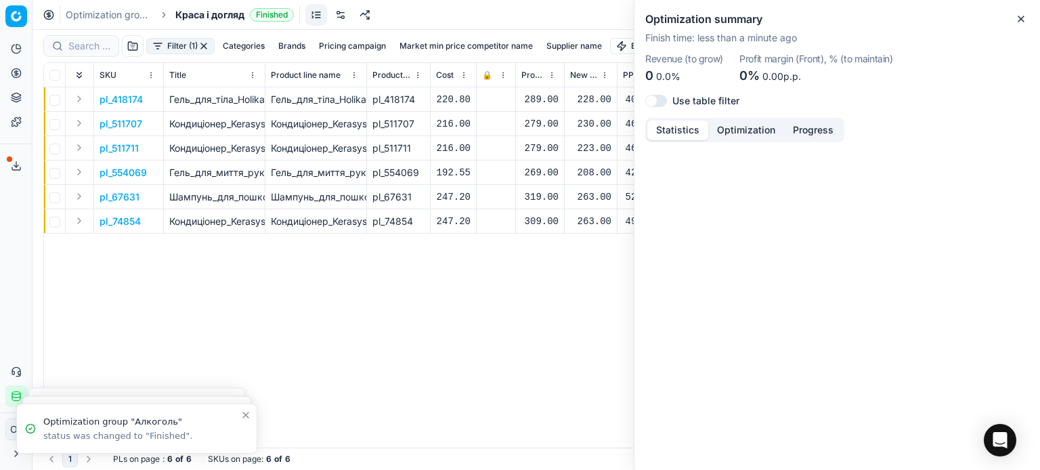  I want to click on button: Pricing campaign, so click(352, 46).